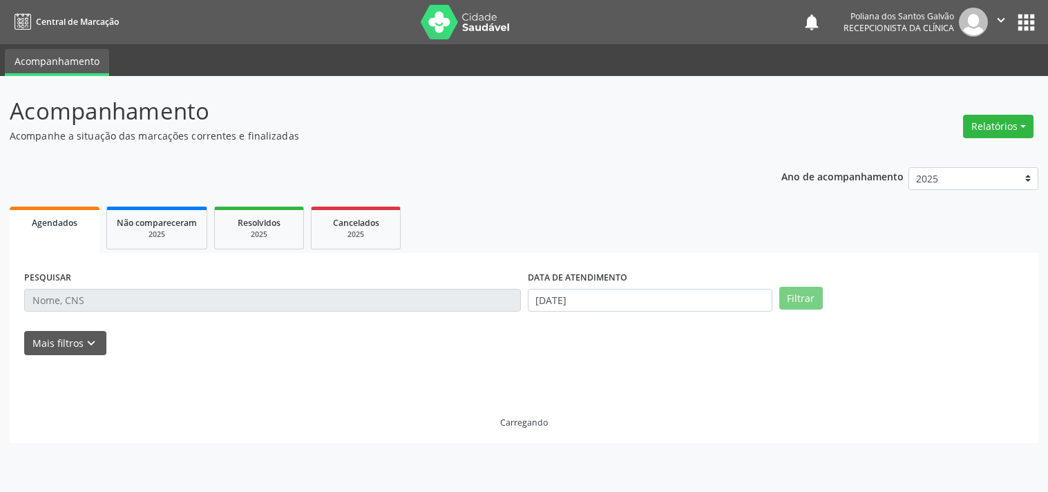 The image size is (1048, 492). Describe the element at coordinates (356, 222) in the screenshot. I see `span: Cancelados` at that location.